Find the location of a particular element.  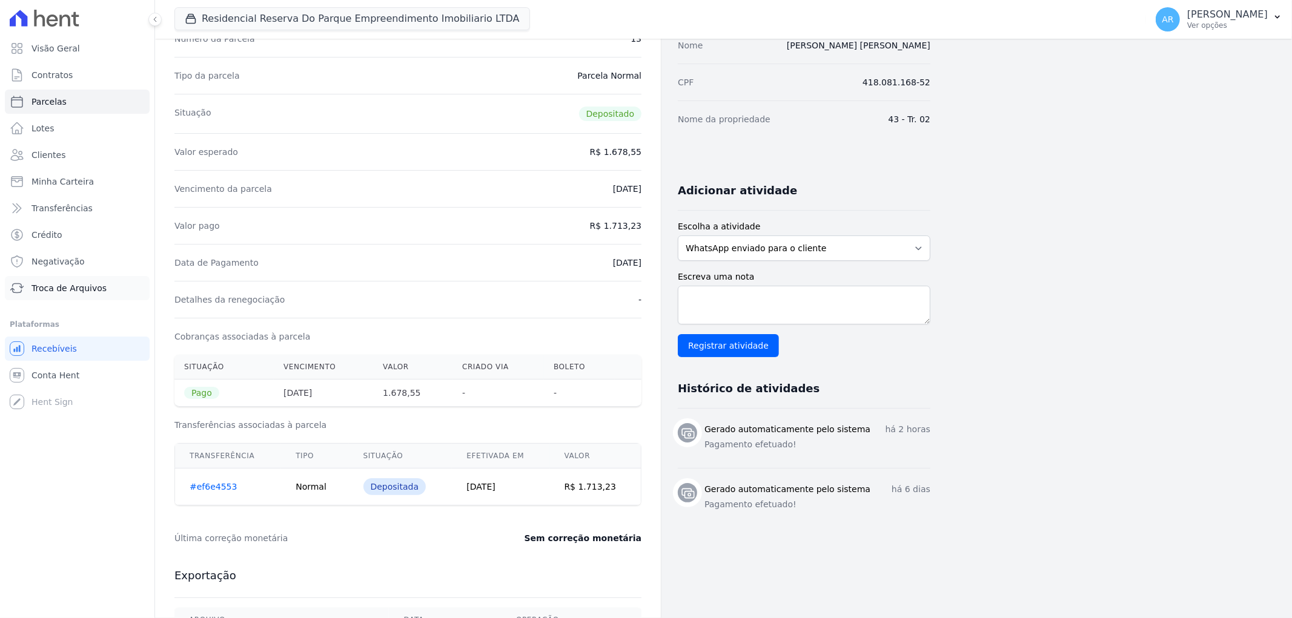

dd: Sem correção monetária is located at coordinates (583, 538).